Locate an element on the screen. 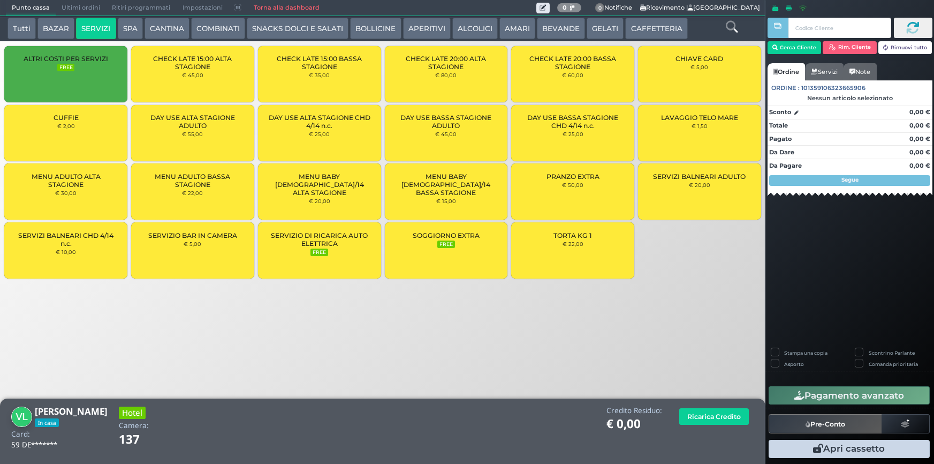 This screenshot has height=464, width=934. h1: € 0,00 is located at coordinates (635, 424).